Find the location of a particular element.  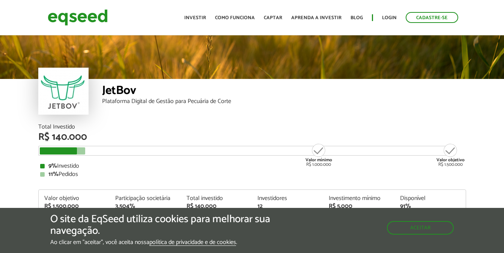

a: Aprenda a investir is located at coordinates (316, 18).